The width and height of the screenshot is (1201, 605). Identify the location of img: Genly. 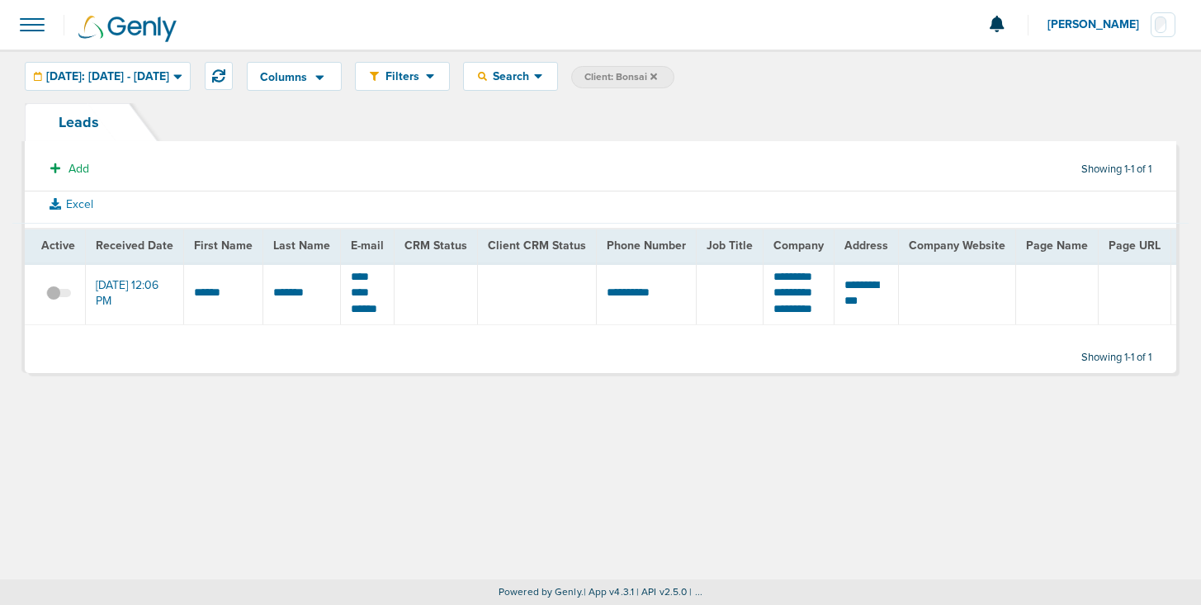
(127, 29).